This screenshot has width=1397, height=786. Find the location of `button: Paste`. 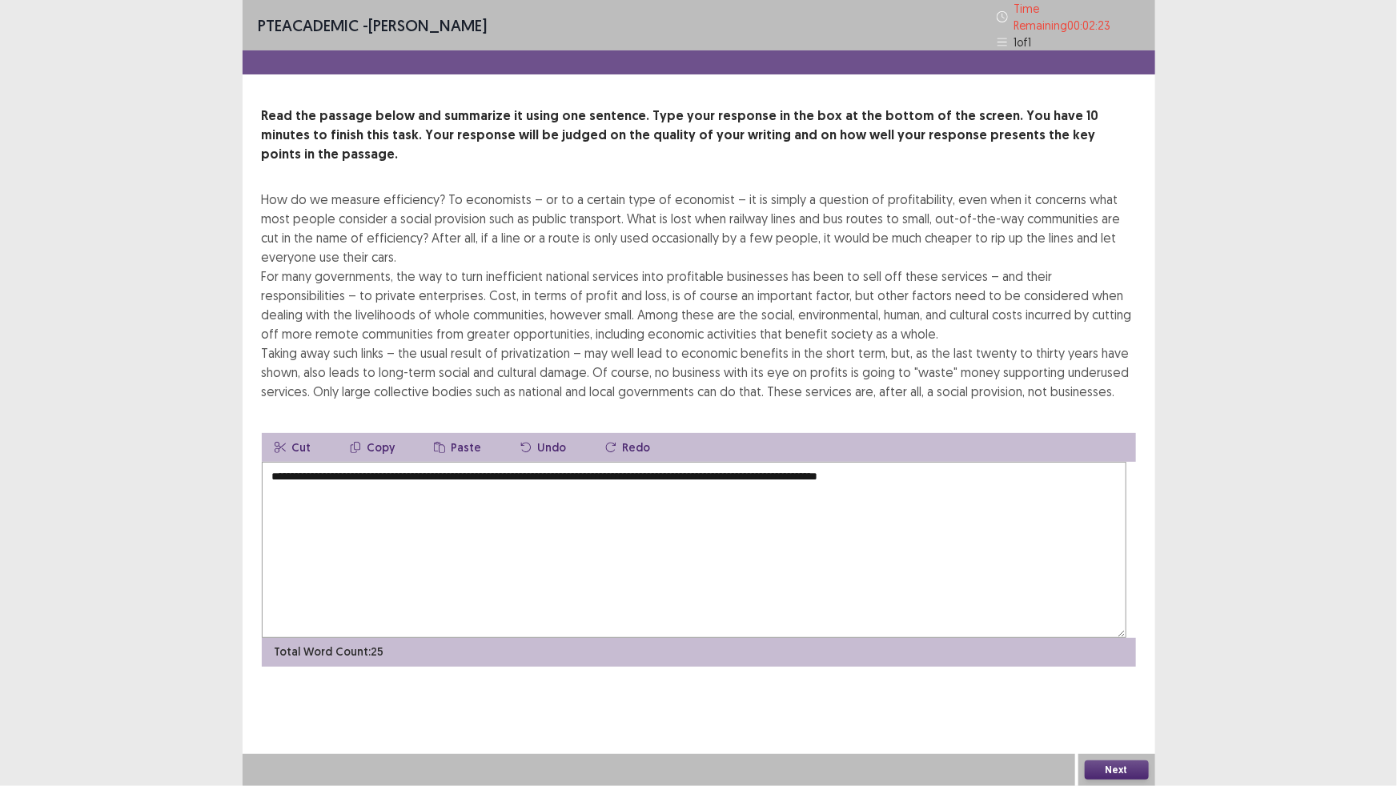

button: Paste is located at coordinates (458, 448).